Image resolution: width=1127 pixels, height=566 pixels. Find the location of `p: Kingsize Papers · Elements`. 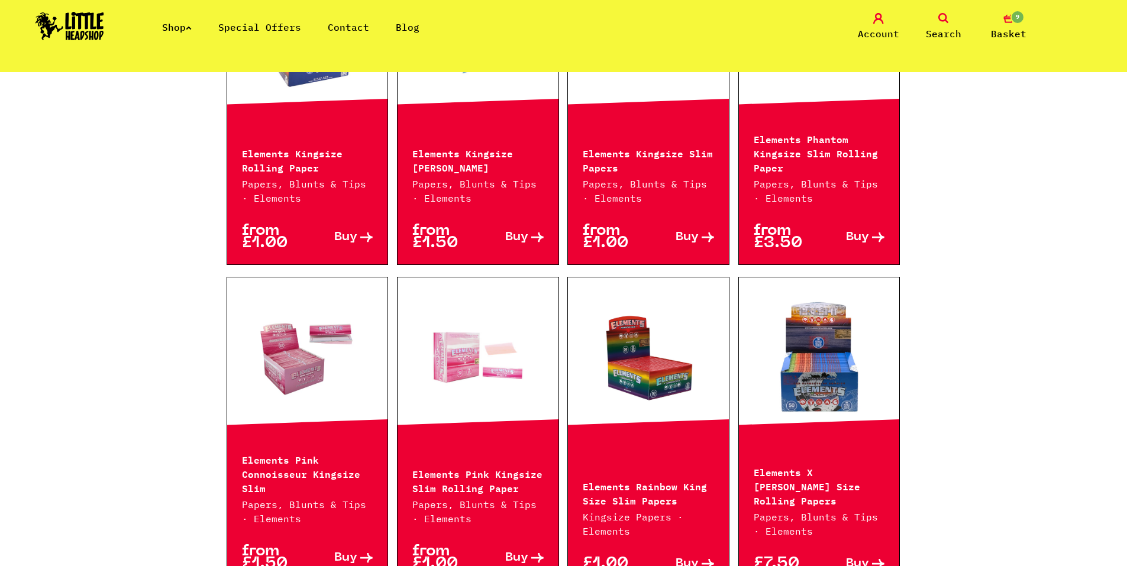

p: Kingsize Papers · Elements is located at coordinates (649, 524).